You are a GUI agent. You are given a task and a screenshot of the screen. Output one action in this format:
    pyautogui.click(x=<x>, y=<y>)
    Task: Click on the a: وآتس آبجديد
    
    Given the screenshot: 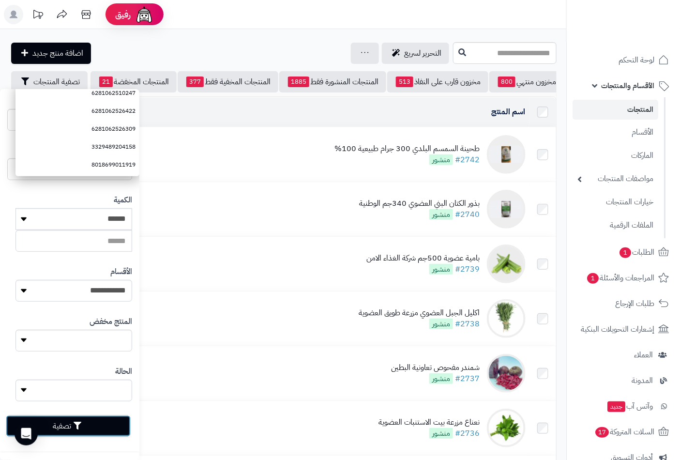 What is the action you would take?
    pyautogui.click(x=623, y=406)
    